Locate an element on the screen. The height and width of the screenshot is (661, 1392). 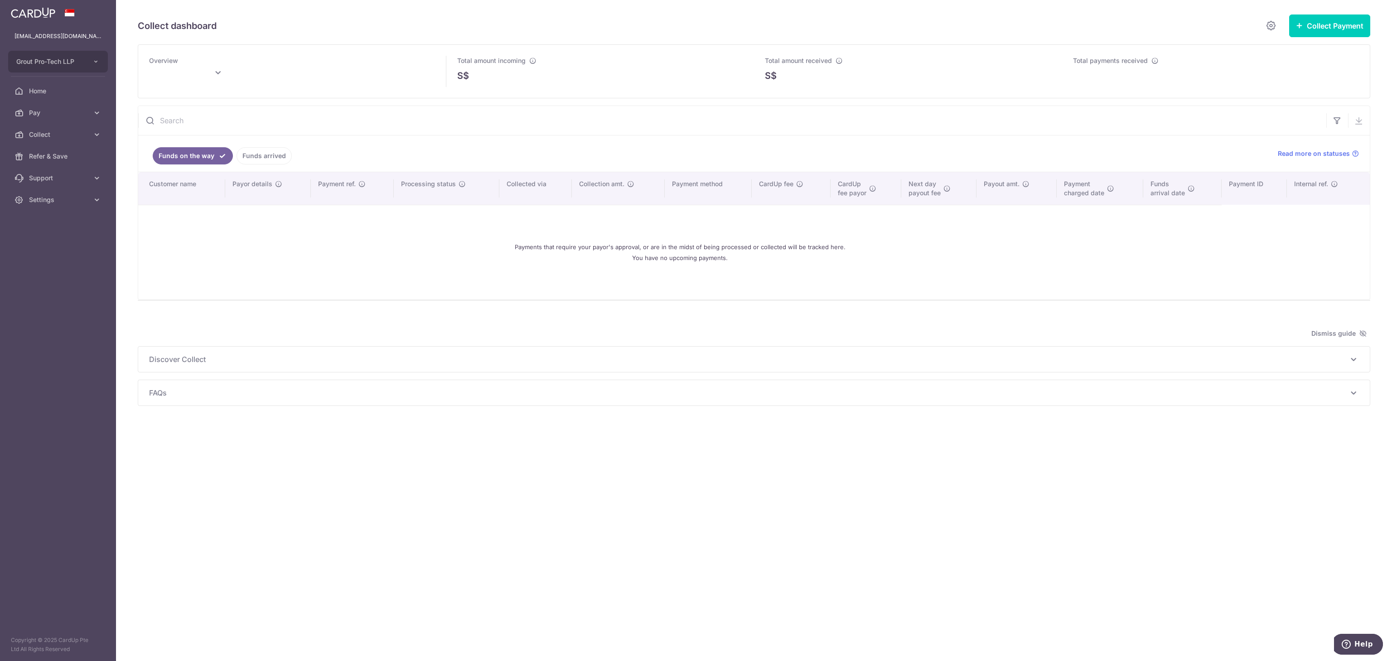
span: Refer & Save is located at coordinates (59, 156).